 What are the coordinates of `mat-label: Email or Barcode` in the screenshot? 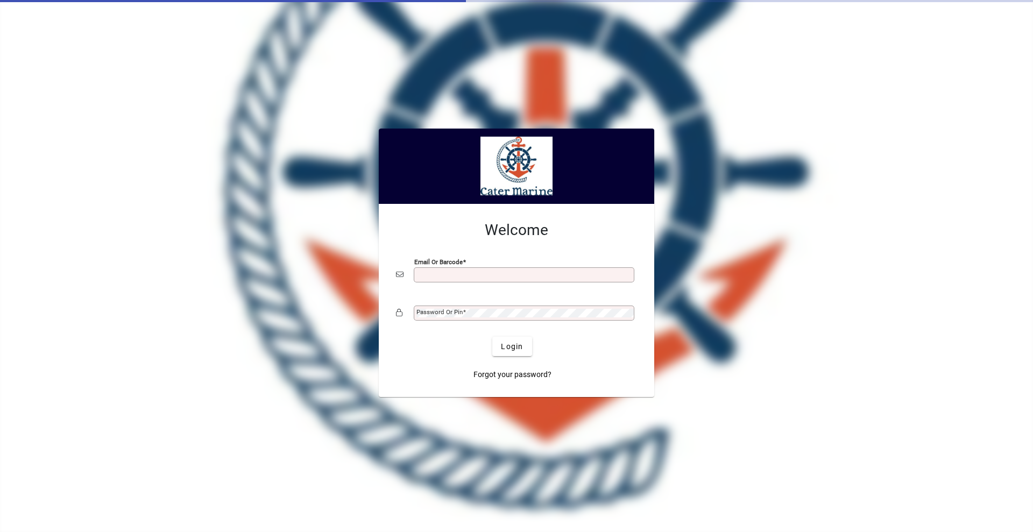 It's located at (438, 262).